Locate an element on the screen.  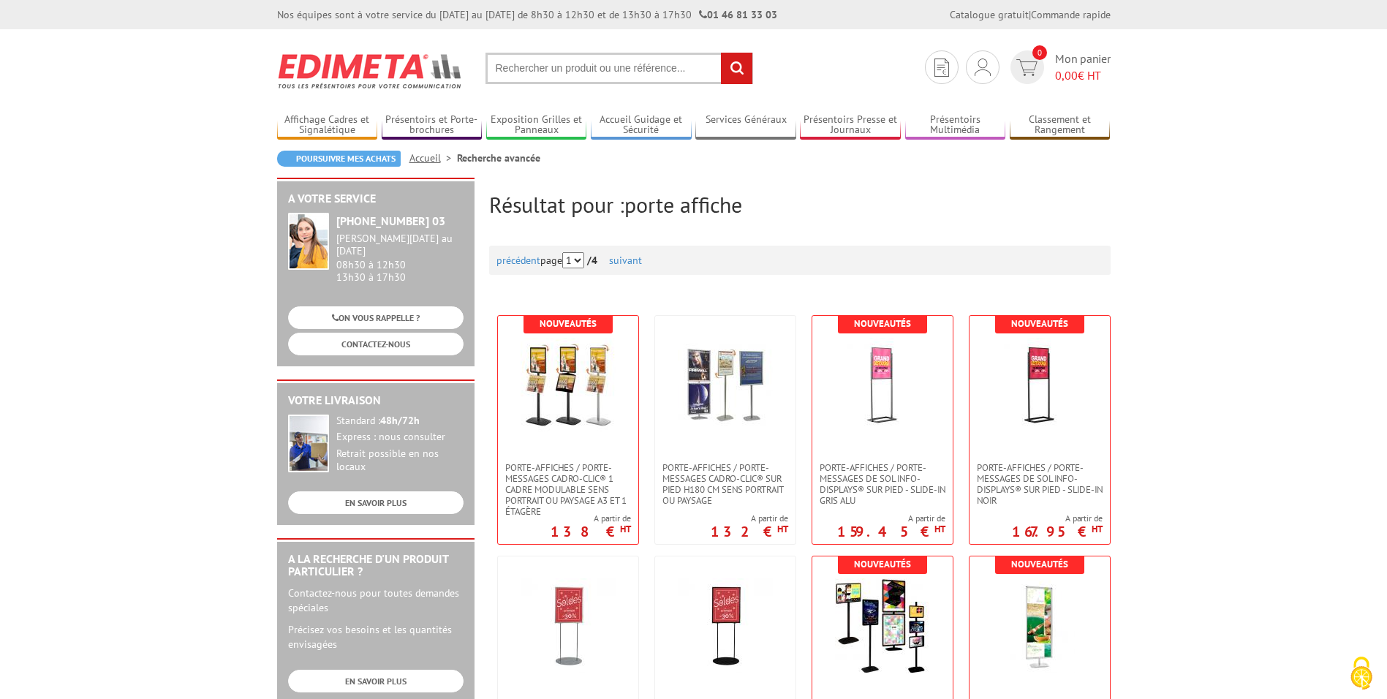
span: porte affiche is located at coordinates (683, 204).